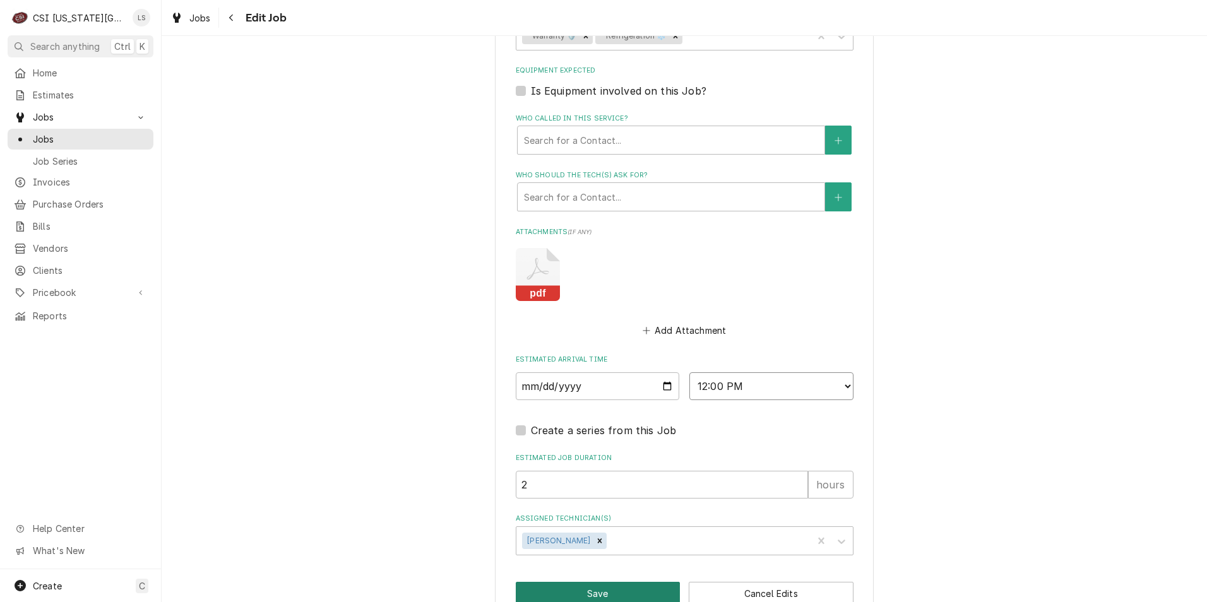 This screenshot has width=1207, height=602. Describe the element at coordinates (80, 182) in the screenshot. I see `a: Invoices` at that location.